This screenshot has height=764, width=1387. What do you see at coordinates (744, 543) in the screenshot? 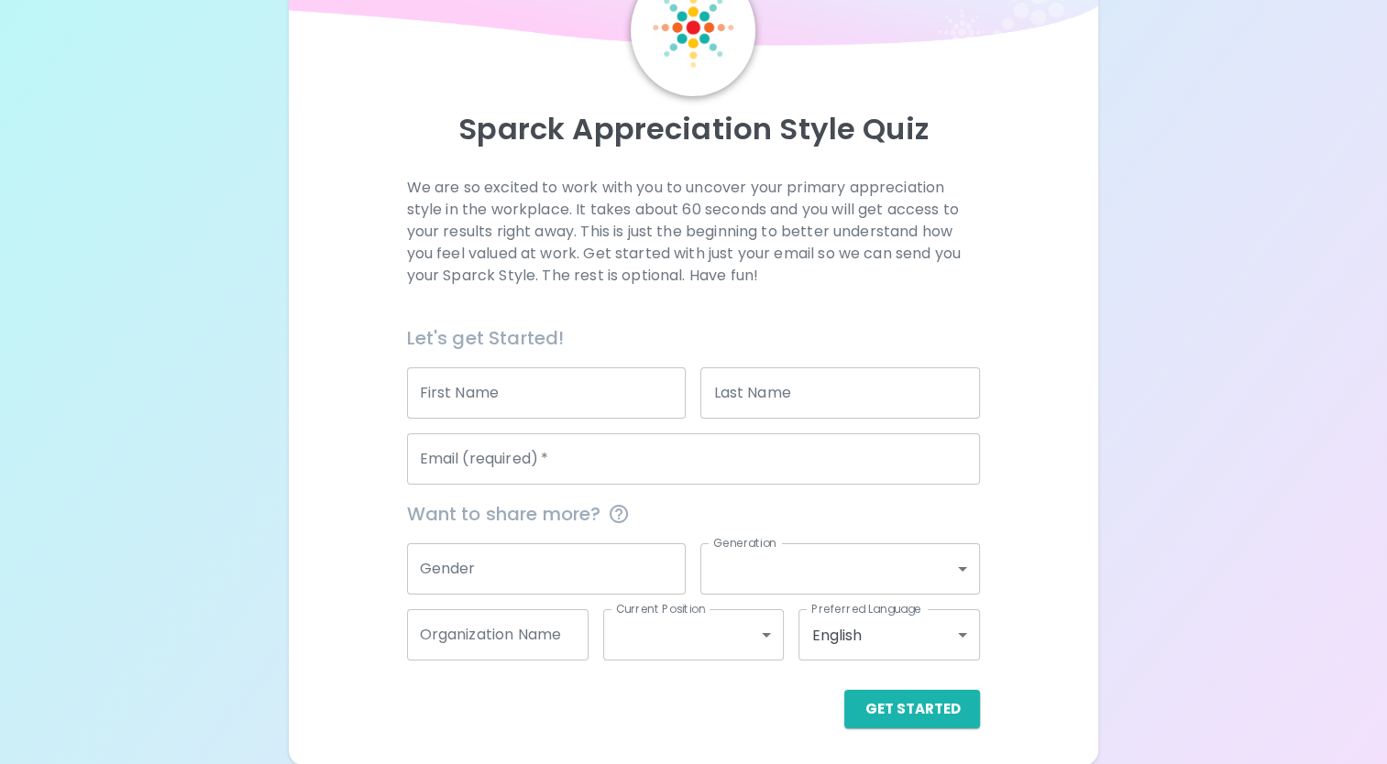
I see `label: Generation` at bounding box center [744, 543].